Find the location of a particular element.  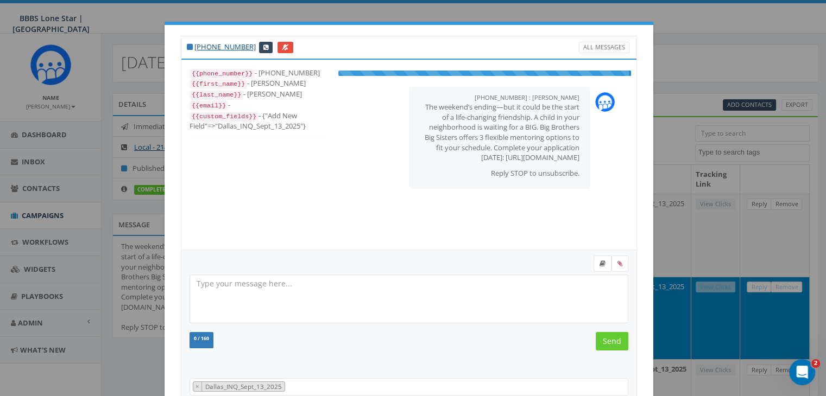

a: All Messages is located at coordinates (604, 47).